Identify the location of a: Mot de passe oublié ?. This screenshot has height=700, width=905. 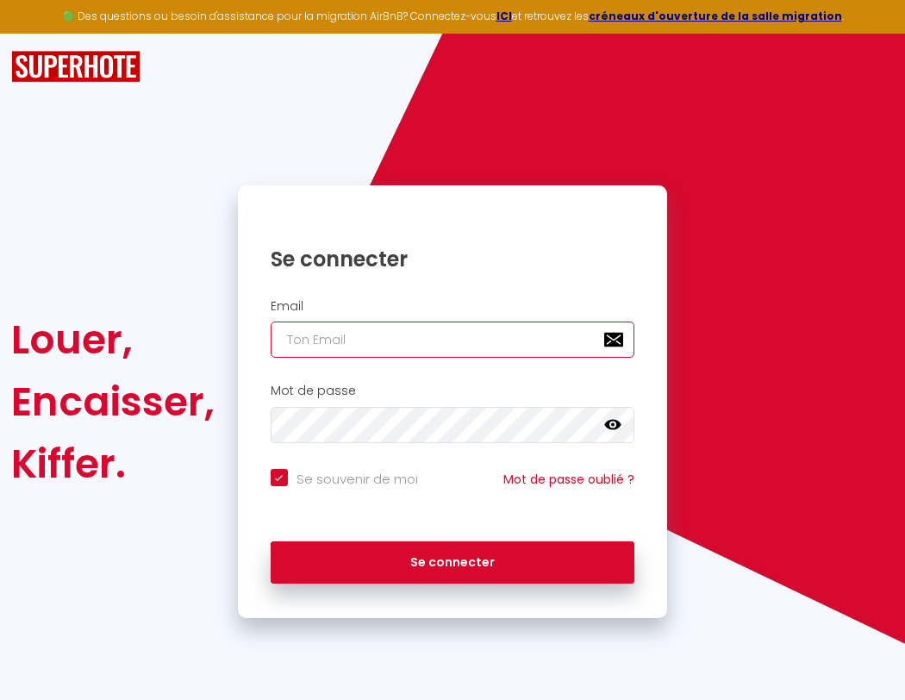
(569, 479).